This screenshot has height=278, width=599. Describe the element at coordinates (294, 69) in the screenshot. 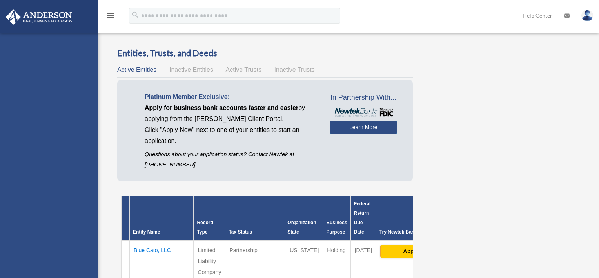

I see `span: Inactive Trusts` at that location.